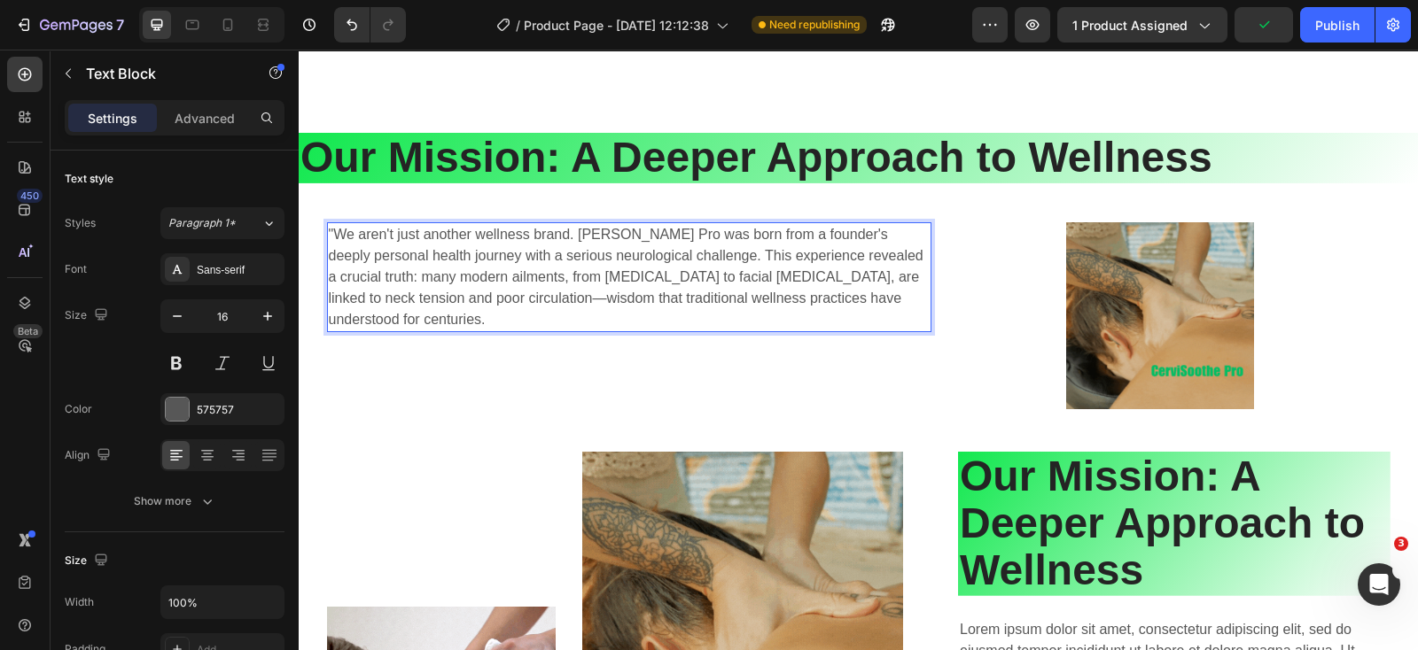 The width and height of the screenshot is (1418, 650). Describe the element at coordinates (78, 409) in the screenshot. I see `div: Color` at that location.